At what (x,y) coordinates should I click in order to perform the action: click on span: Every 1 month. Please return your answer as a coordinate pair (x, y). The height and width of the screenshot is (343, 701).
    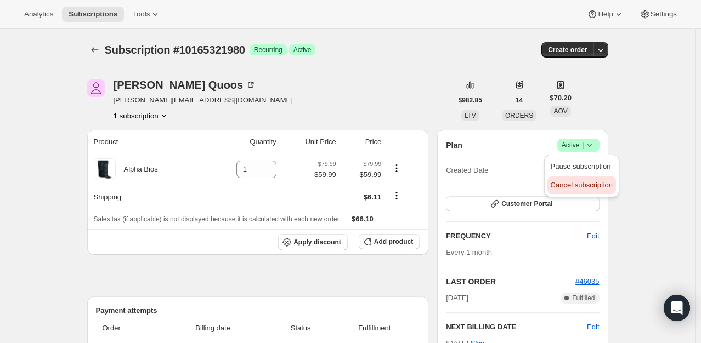
    Looking at the image, I should click on (469, 252).